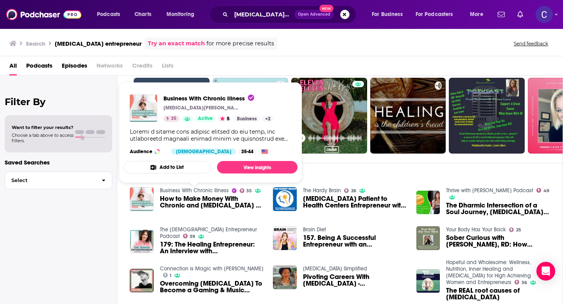  Describe the element at coordinates (147, 152) in the screenshot. I see `h3: Audience` at that location.